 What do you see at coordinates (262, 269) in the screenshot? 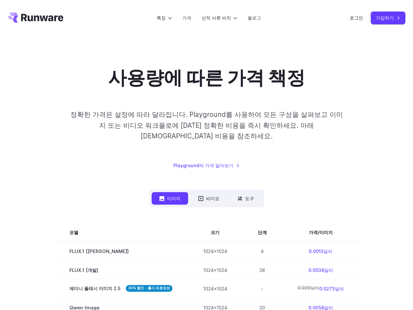
I see `font: 28` at bounding box center [262, 269].